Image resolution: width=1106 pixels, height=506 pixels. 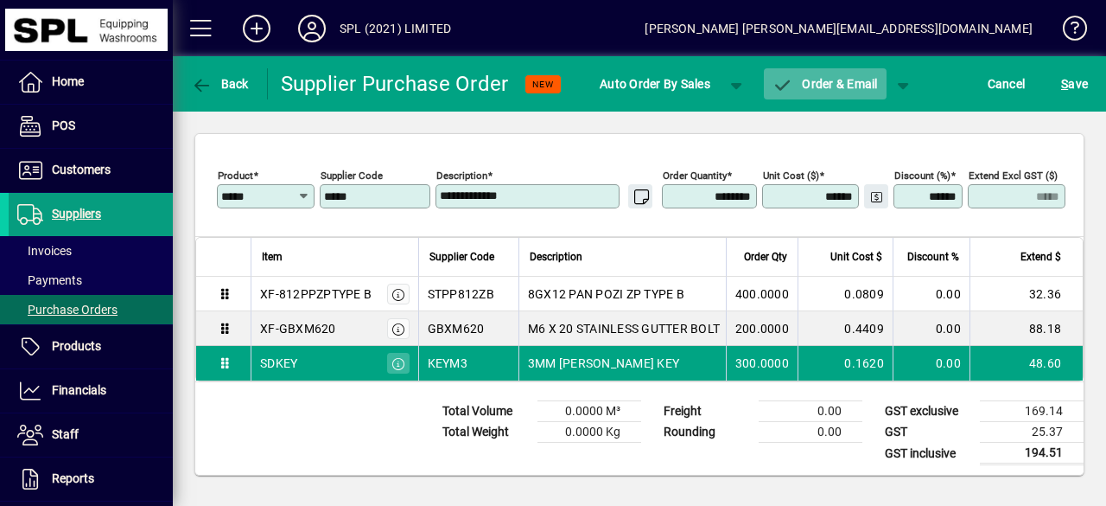 What do you see at coordinates (298, 328) in the screenshot?
I see `div: XF-GBXM620` at bounding box center [298, 328].